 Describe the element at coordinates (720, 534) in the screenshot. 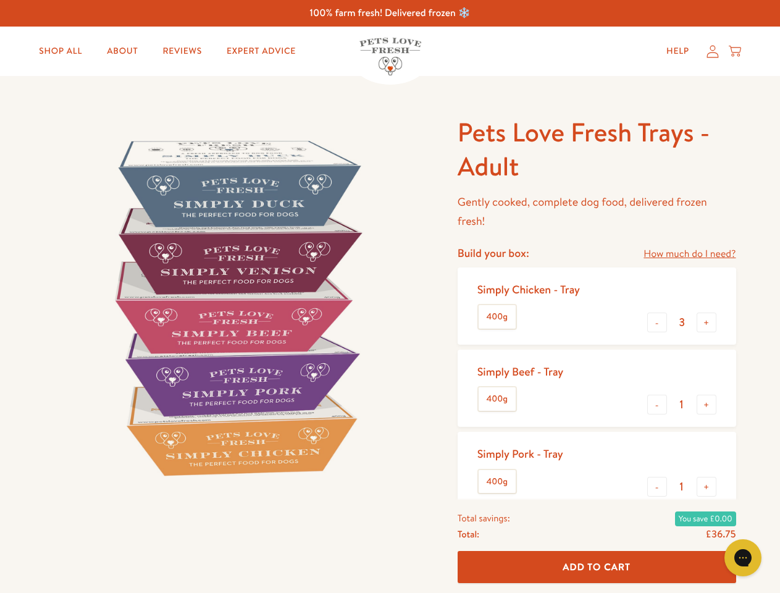

I see `span: £36.75` at that location.